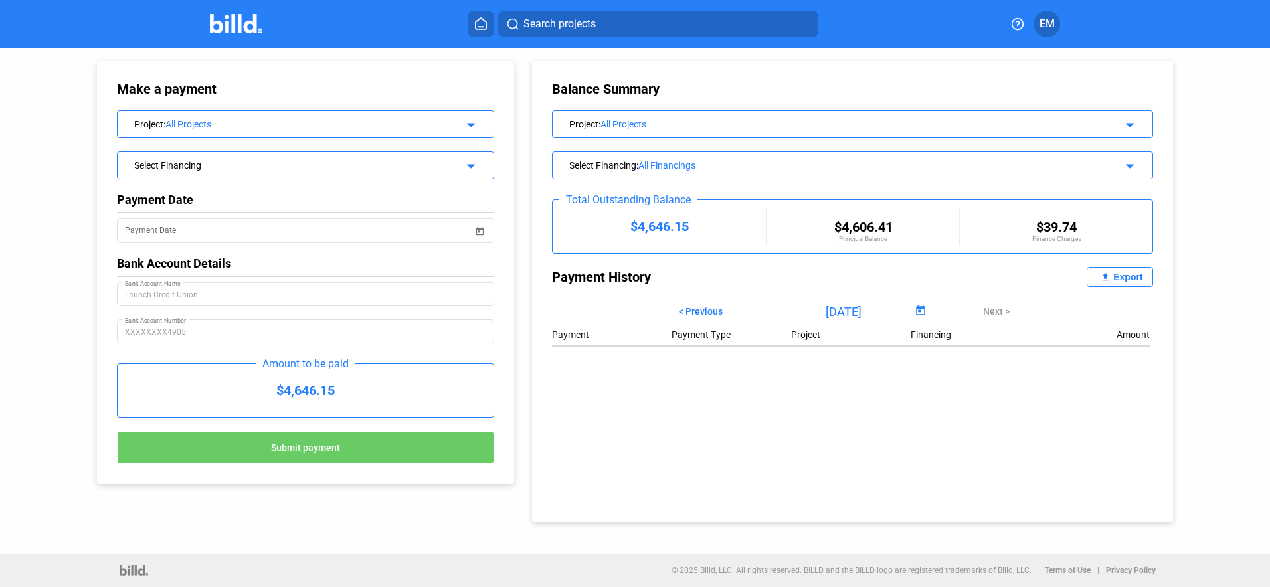 Image resolution: width=1270 pixels, height=587 pixels. I want to click on b: Terms of Use, so click(1068, 571).